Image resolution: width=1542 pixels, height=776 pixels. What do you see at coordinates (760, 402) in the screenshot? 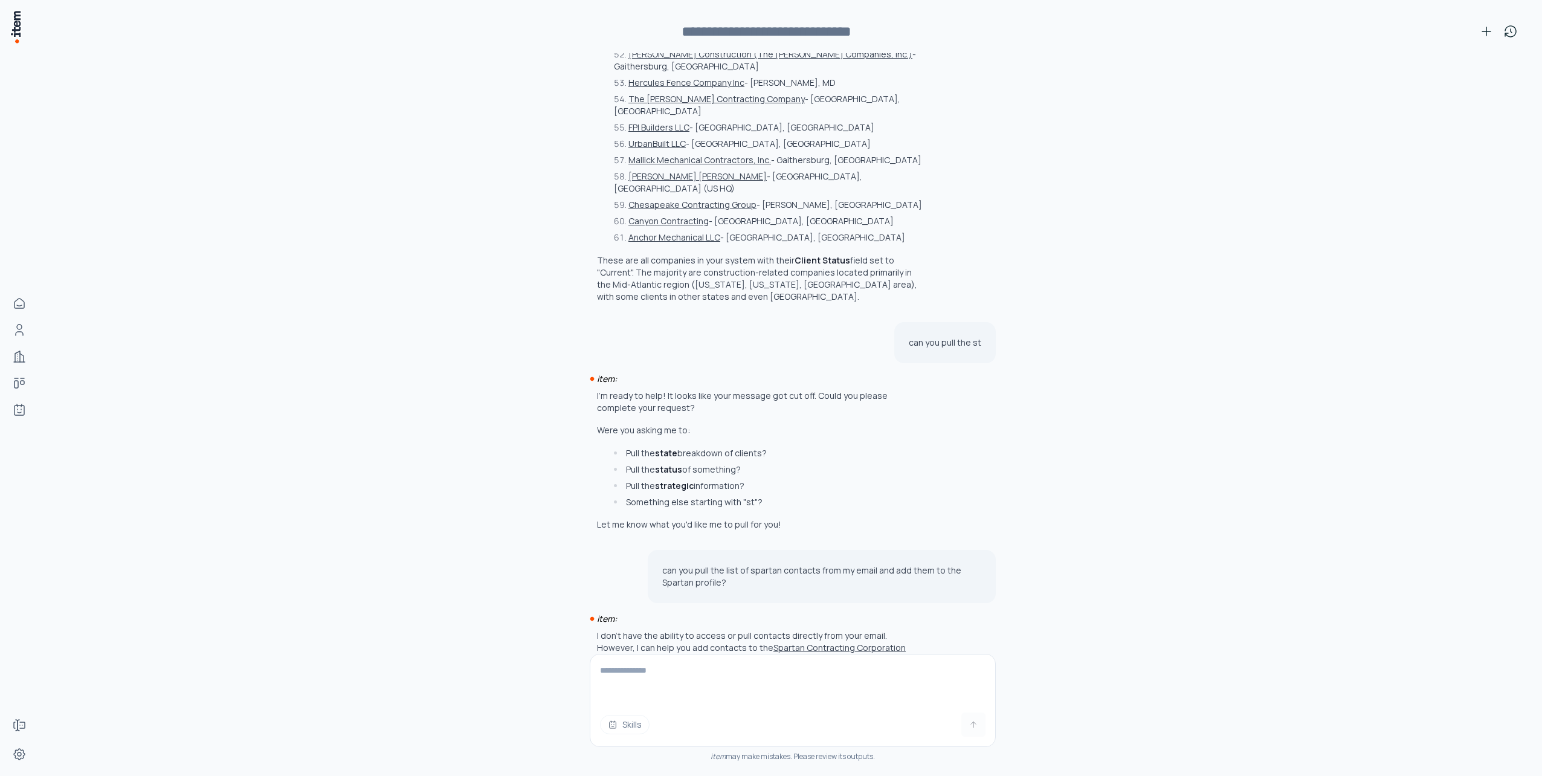
I see `p: I'm ready to help! It looks like your message got cut off. Could you please complete your request?` at bounding box center [760, 402].